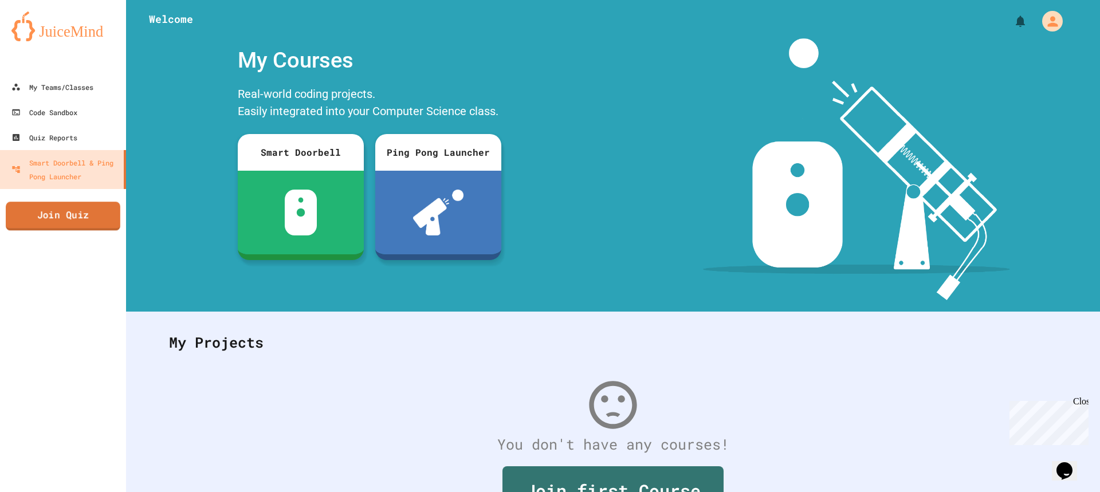  What do you see at coordinates (52, 87) in the screenshot?
I see `div: My Teams/Classes` at bounding box center [52, 87].